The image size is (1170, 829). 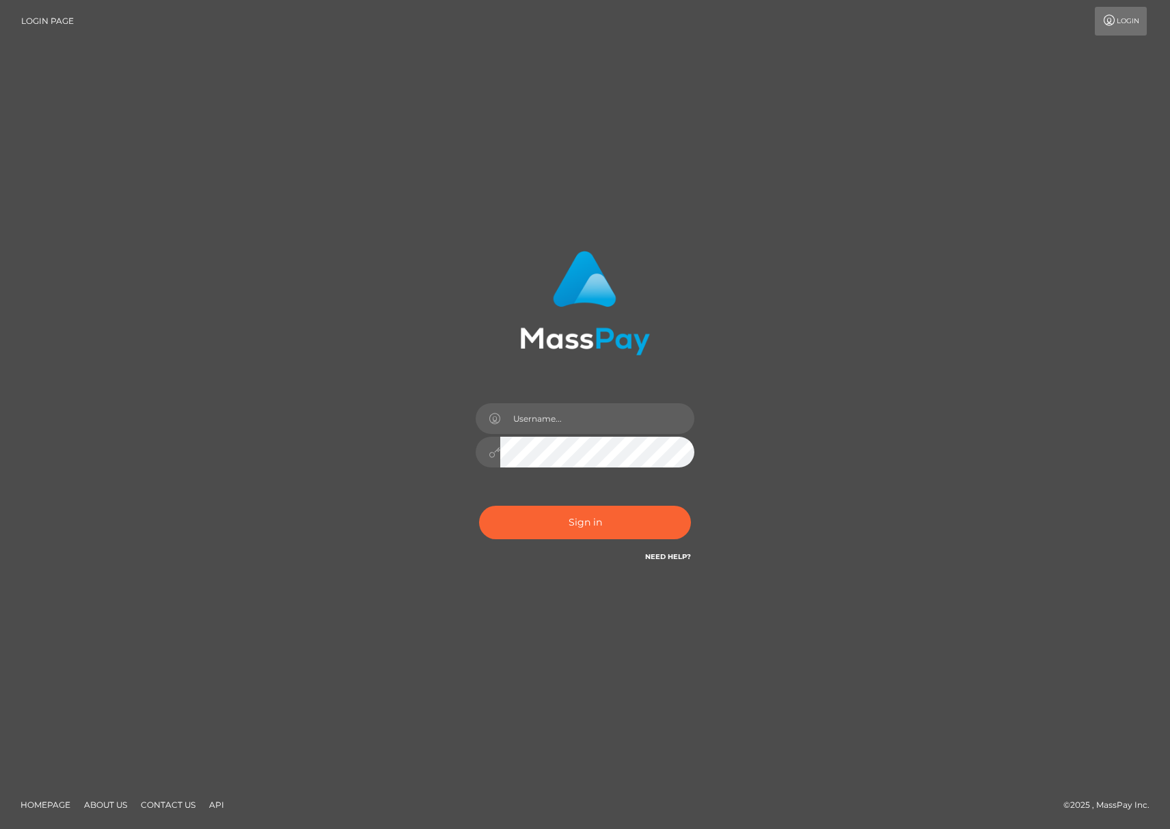 What do you see at coordinates (45, 804) in the screenshot?
I see `a: Homepage` at bounding box center [45, 804].